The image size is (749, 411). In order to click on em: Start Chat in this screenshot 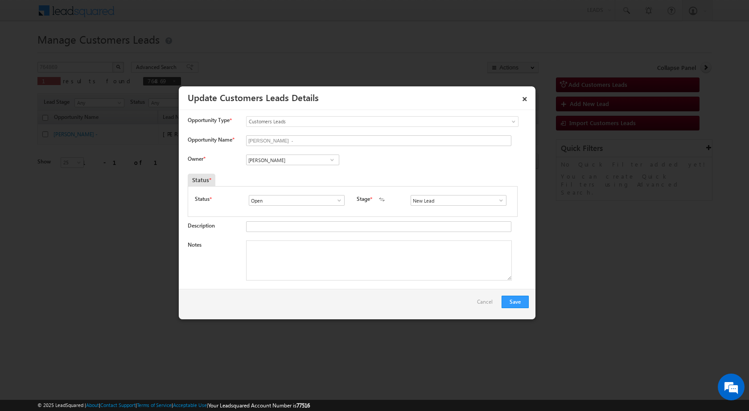, I will do `click(141, 280)`.